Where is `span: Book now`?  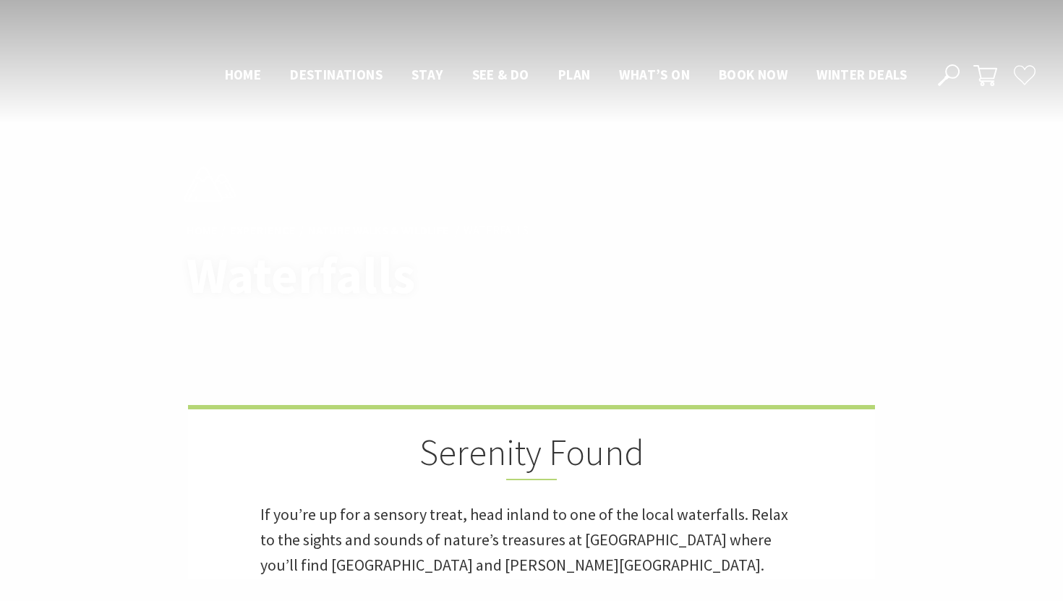
span: Book now is located at coordinates (753, 74).